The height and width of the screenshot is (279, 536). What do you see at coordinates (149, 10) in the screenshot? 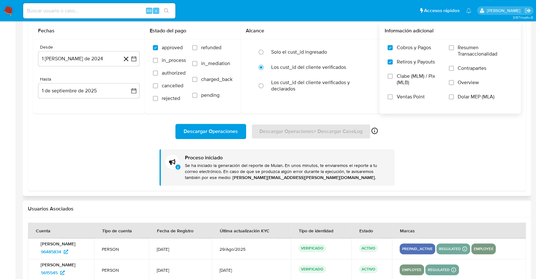
I see `span: Alt` at bounding box center [149, 10].